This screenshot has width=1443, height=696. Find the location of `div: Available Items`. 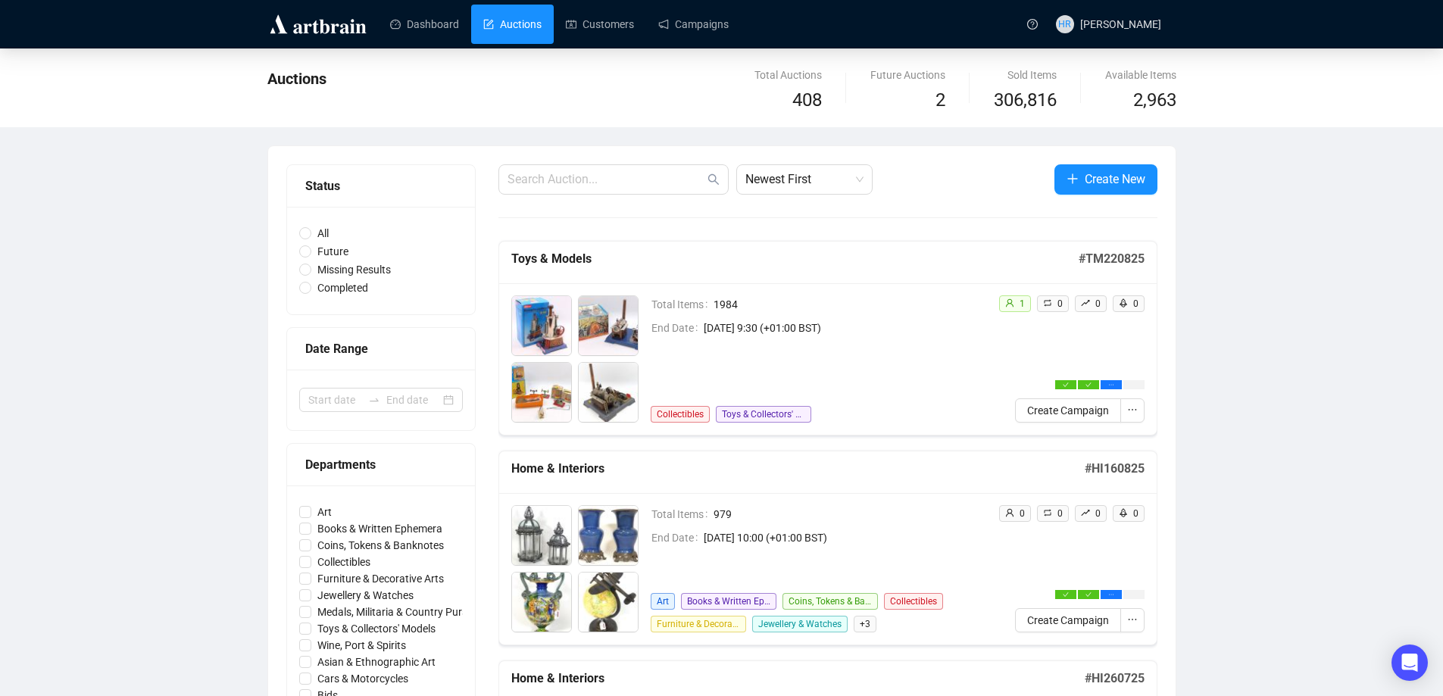

div: Available Items is located at coordinates (1140, 75).